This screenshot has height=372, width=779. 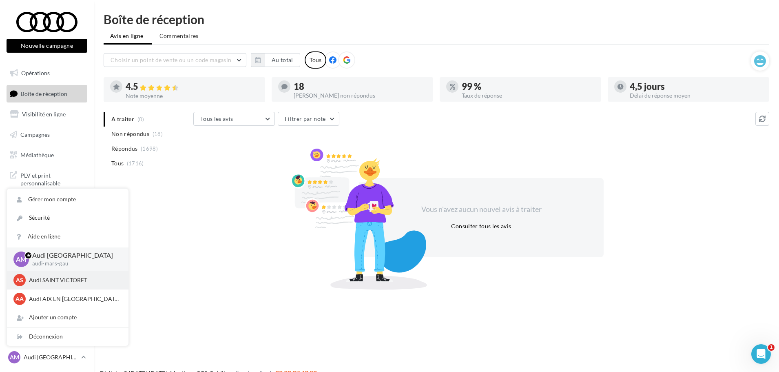 What do you see at coordinates (308, 119) in the screenshot?
I see `button: Filtrer par note` at bounding box center [308, 119].